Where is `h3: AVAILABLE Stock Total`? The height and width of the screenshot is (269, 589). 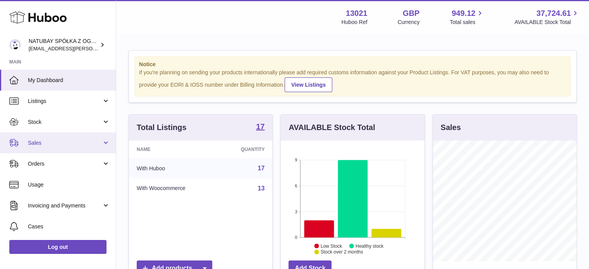
h3: AVAILABLE Stock Total is located at coordinates (332, 127).